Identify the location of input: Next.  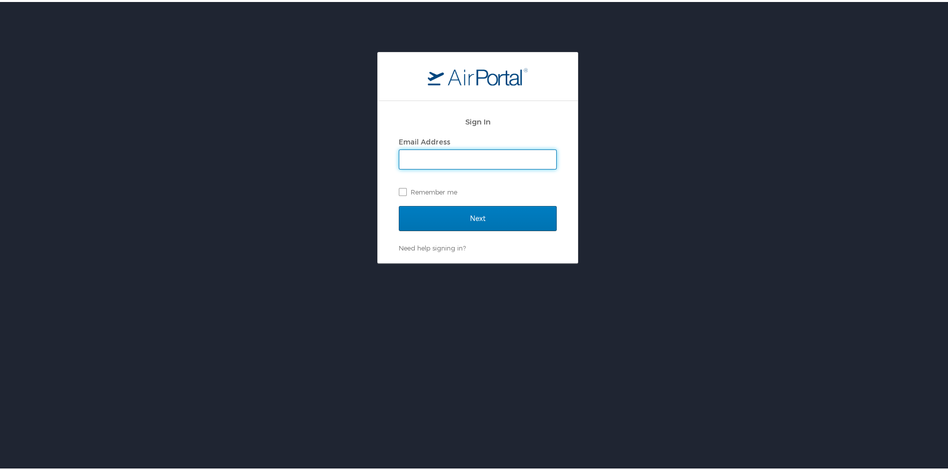
(478, 216).